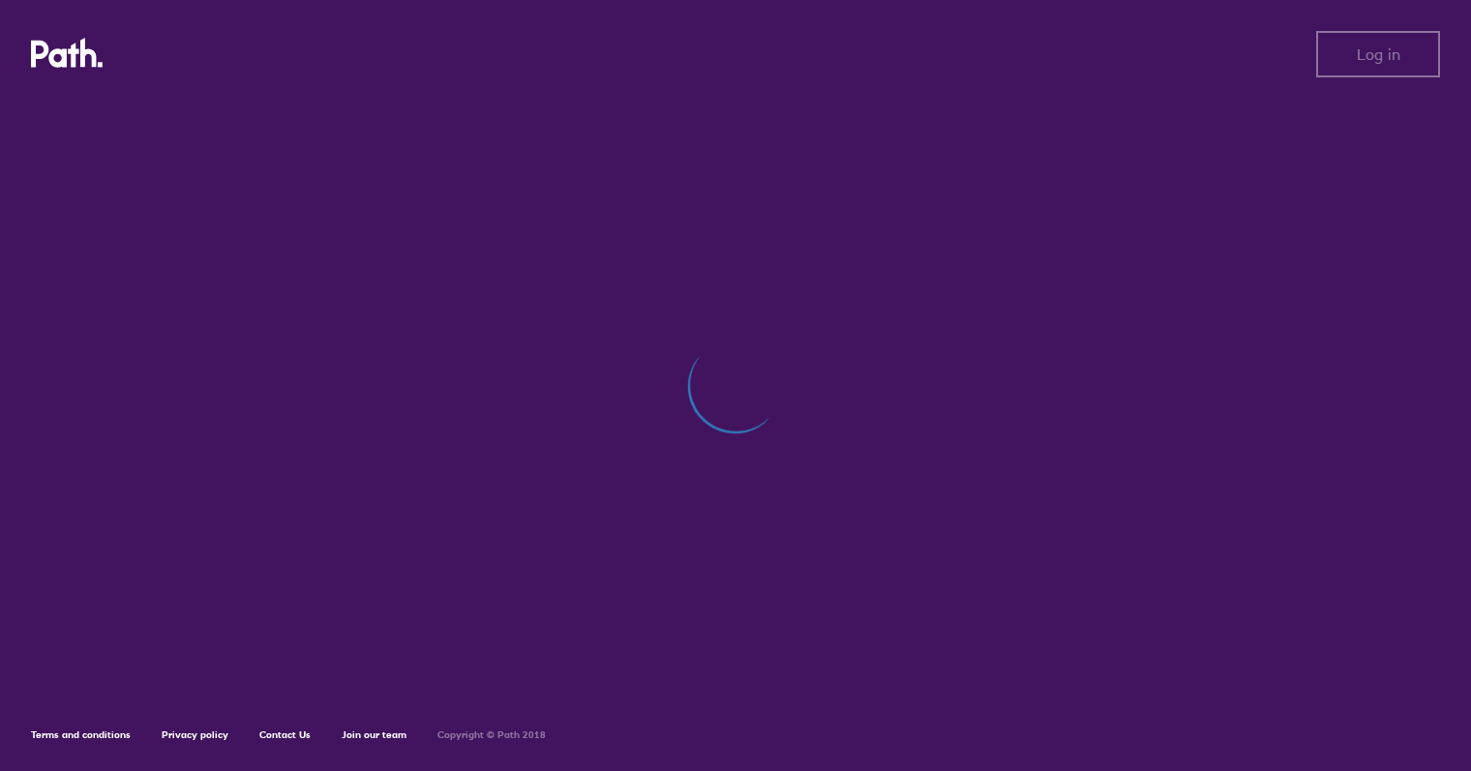  What do you see at coordinates (492, 735) in the screenshot?
I see `h6: Copyright © Path 2018` at bounding box center [492, 735].